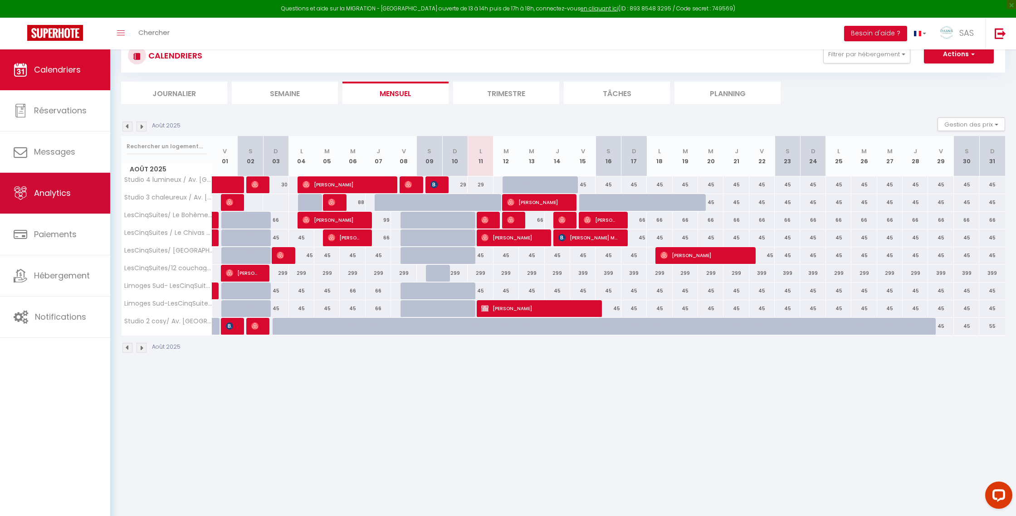  Describe the element at coordinates (225, 156) in the screenshot. I see `th: 01` at that location.